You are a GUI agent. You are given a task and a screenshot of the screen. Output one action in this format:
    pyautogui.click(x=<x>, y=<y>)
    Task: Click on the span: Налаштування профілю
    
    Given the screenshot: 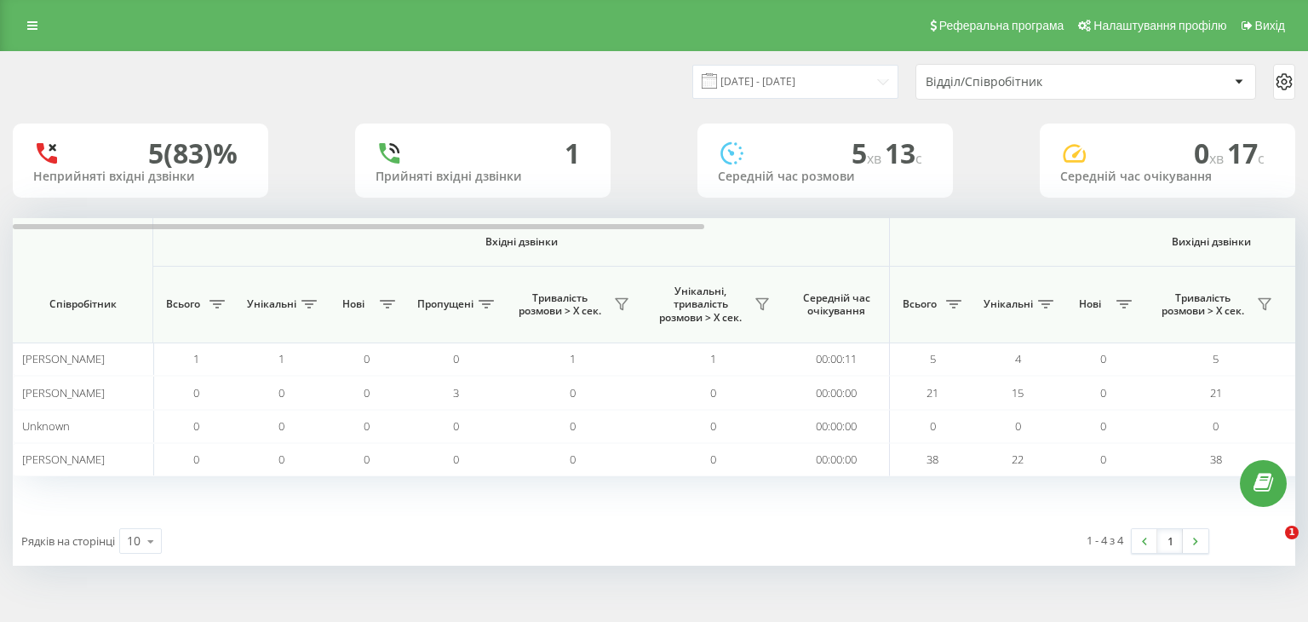 What is the action you would take?
    pyautogui.click(x=1160, y=26)
    